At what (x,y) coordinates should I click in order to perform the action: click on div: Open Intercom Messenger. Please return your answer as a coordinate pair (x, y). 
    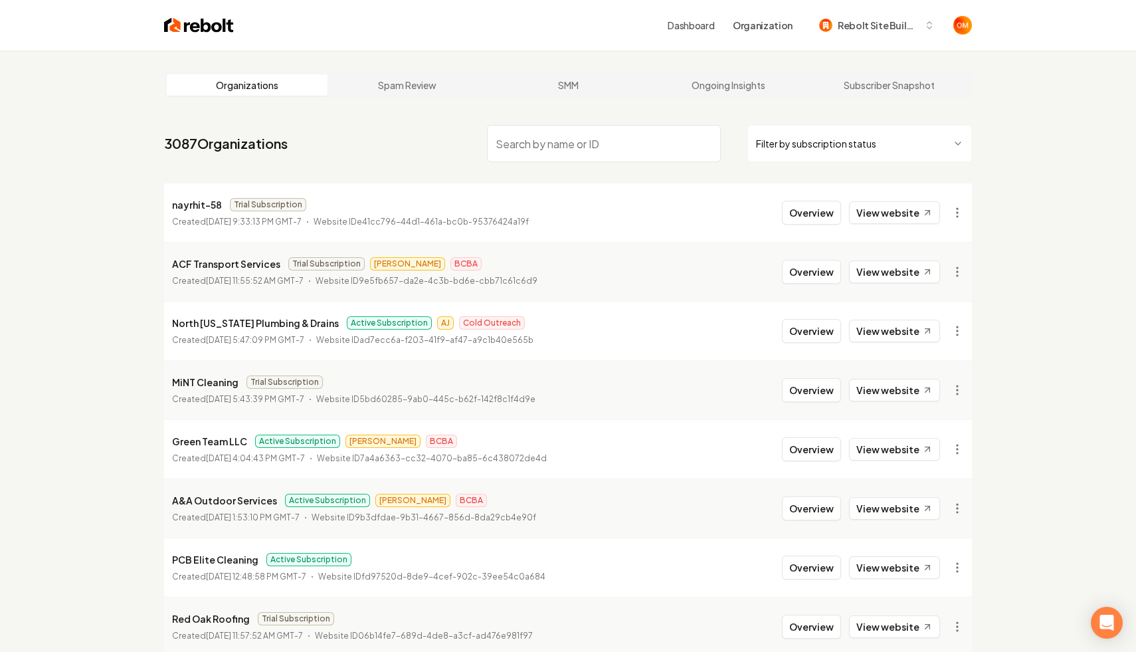
    Looking at the image, I should click on (1107, 622).